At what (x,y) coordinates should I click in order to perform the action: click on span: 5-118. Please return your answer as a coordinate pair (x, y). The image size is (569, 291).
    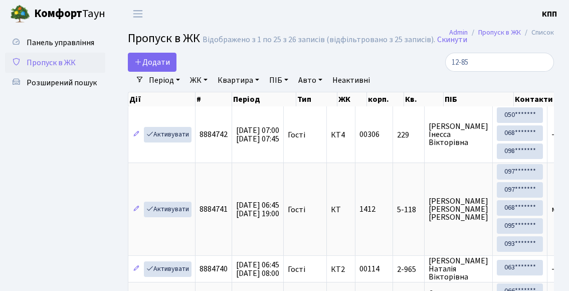
    Looking at the image, I should click on (409, 210).